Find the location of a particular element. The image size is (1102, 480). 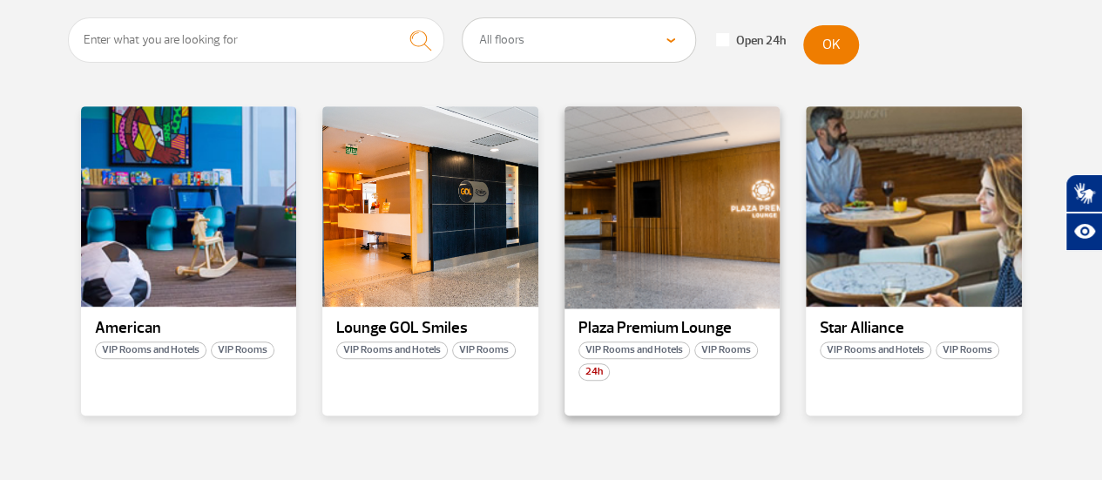

label: Open 24h is located at coordinates (751, 41).